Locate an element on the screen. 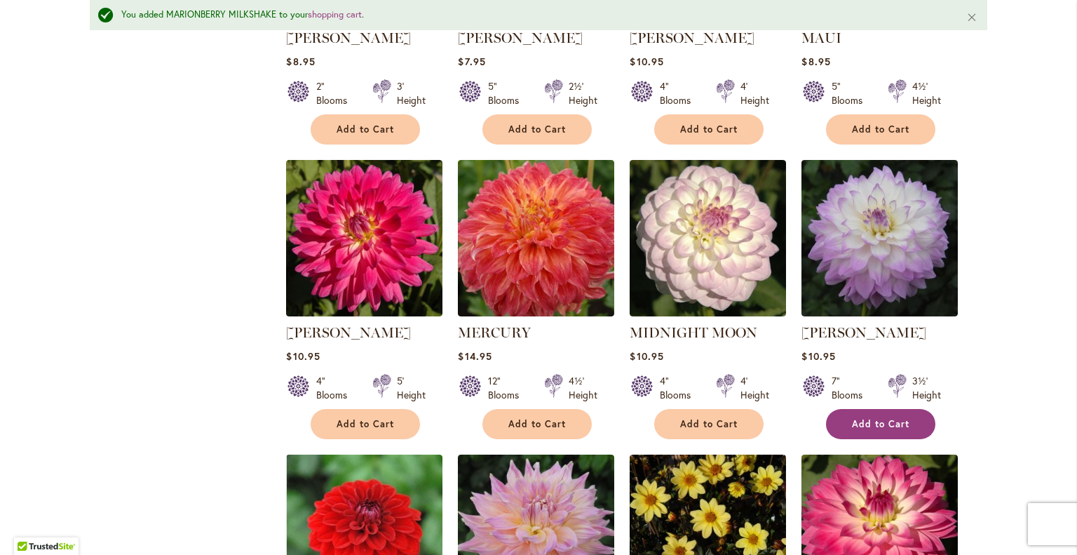 The height and width of the screenshot is (555, 1077). div: 12" Blooms is located at coordinates (508, 388).